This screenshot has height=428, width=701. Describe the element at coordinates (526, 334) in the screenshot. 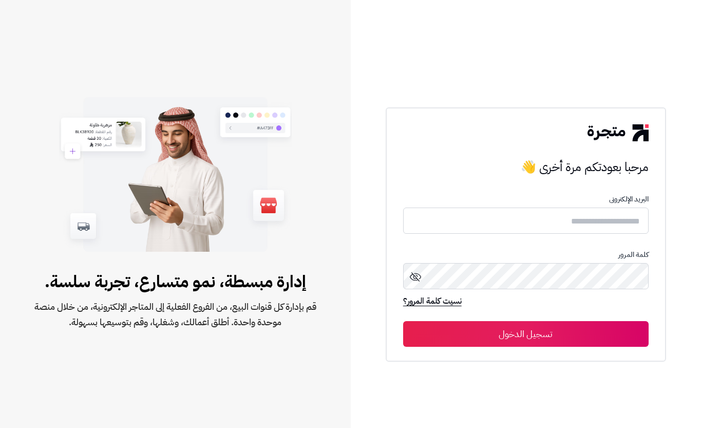

I see `button: تسجيل الدخول` at that location.